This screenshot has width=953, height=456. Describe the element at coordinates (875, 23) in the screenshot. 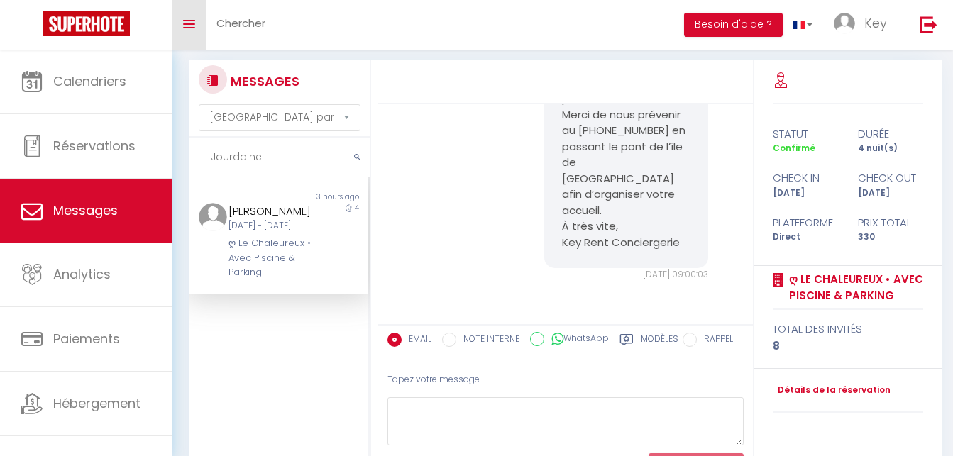

I see `span: Key` at that location.